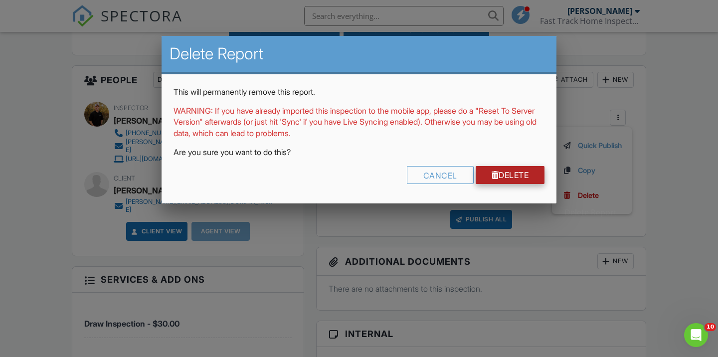 The image size is (718, 357). I want to click on h2: Delete Report, so click(359, 54).